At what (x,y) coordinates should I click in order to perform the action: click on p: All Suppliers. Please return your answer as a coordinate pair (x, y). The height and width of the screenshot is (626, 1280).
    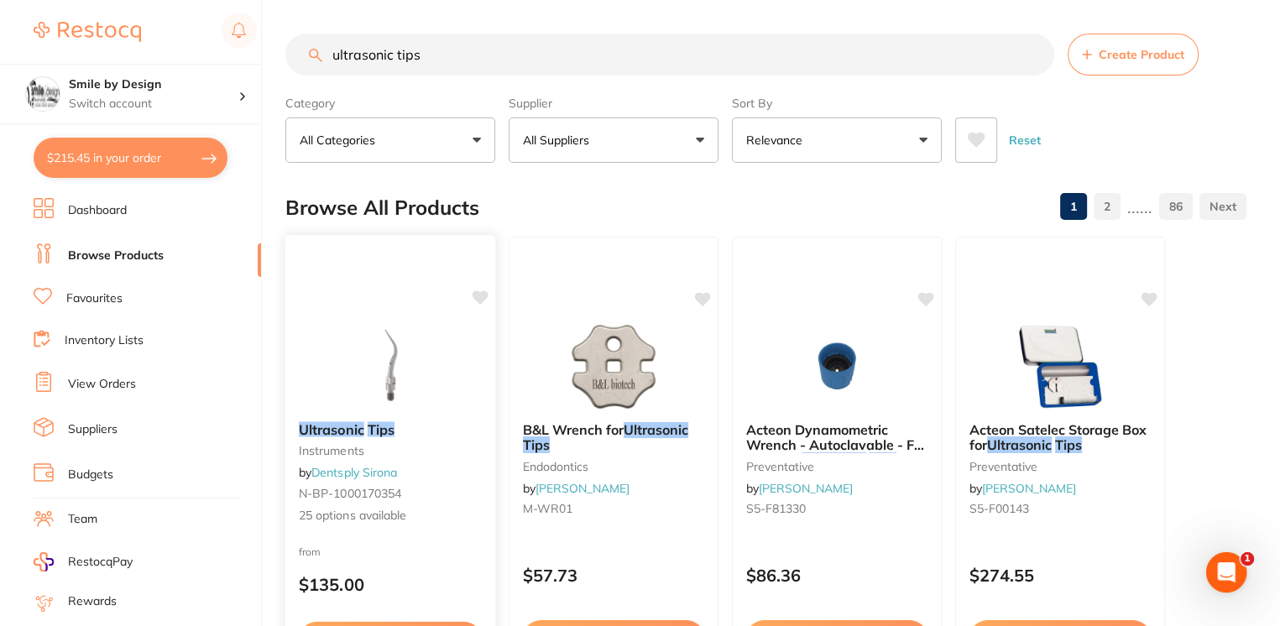
    Looking at the image, I should click on (559, 140).